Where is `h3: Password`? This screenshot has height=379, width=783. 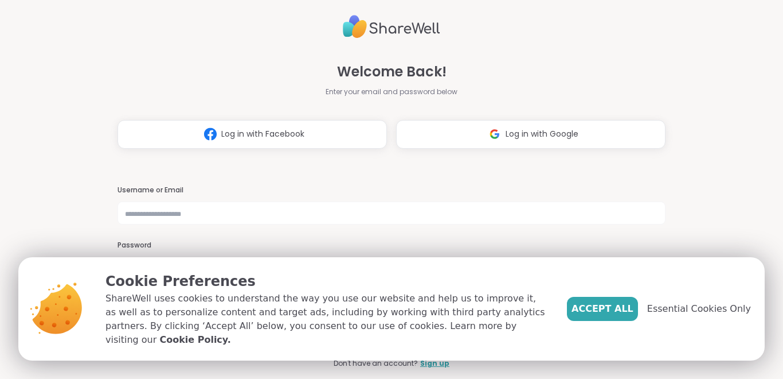 h3: Password is located at coordinates (392, 245).